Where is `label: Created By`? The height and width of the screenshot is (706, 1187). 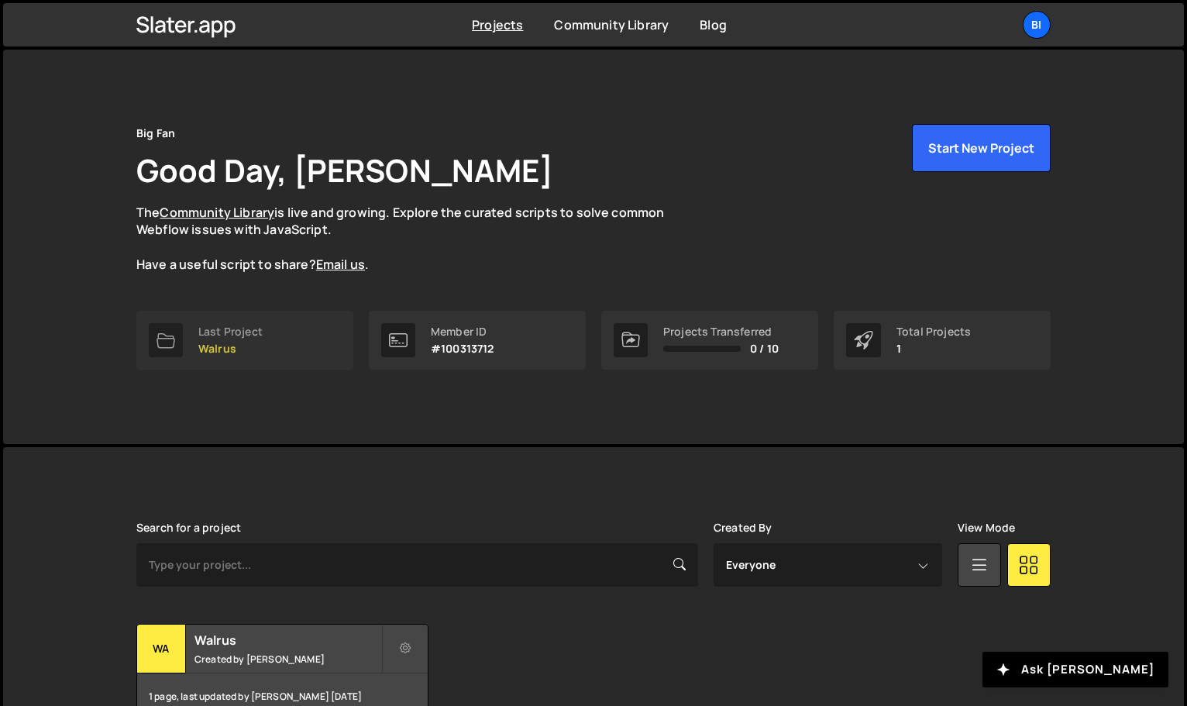
label: Created By is located at coordinates (743, 528).